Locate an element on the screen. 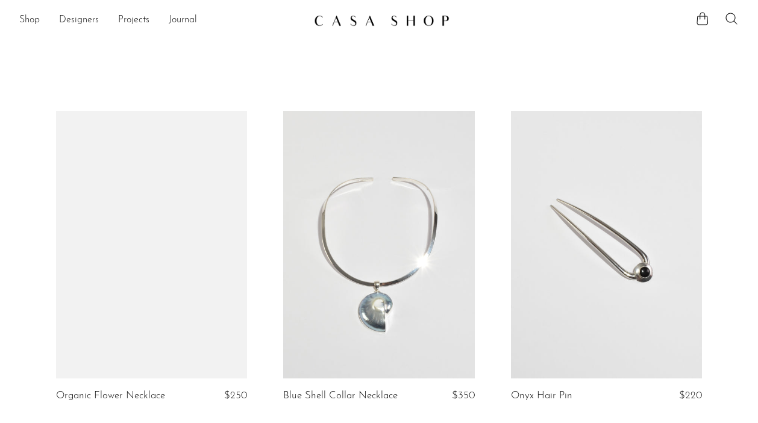 The width and height of the screenshot is (758, 423). a: Blue Shell Collar Necklace is located at coordinates (340, 396).